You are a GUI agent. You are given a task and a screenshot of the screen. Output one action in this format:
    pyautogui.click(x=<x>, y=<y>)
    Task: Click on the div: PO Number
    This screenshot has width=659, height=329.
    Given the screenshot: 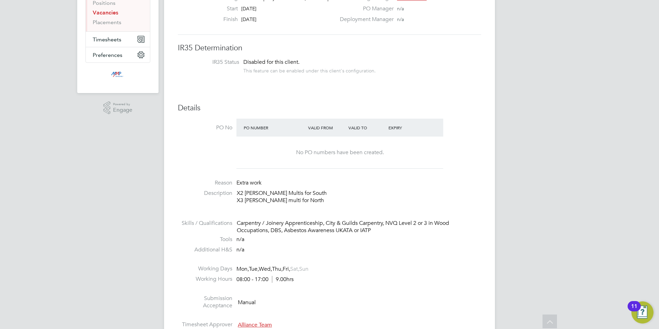 What is the action you would take?
    pyautogui.click(x=274, y=128)
    